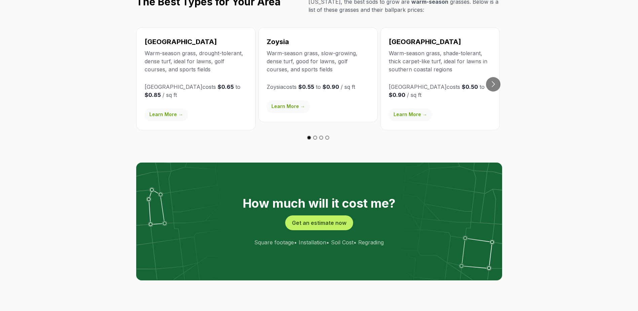 The image size is (638, 311). What do you see at coordinates (318, 61) in the screenshot?
I see `p: Warm-season grass, slow-growing, dense turf, good for lawns, golf courses, and sports fields` at bounding box center [318, 61].